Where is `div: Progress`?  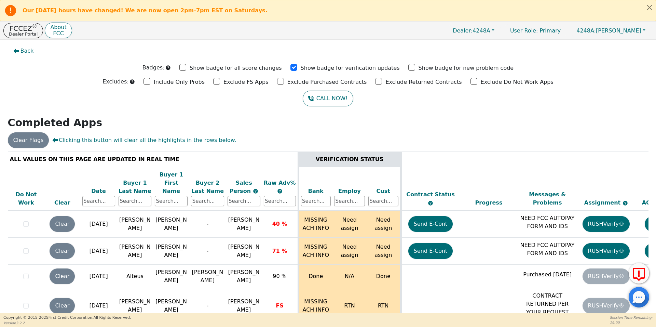
div: Progress is located at coordinates (489, 203).